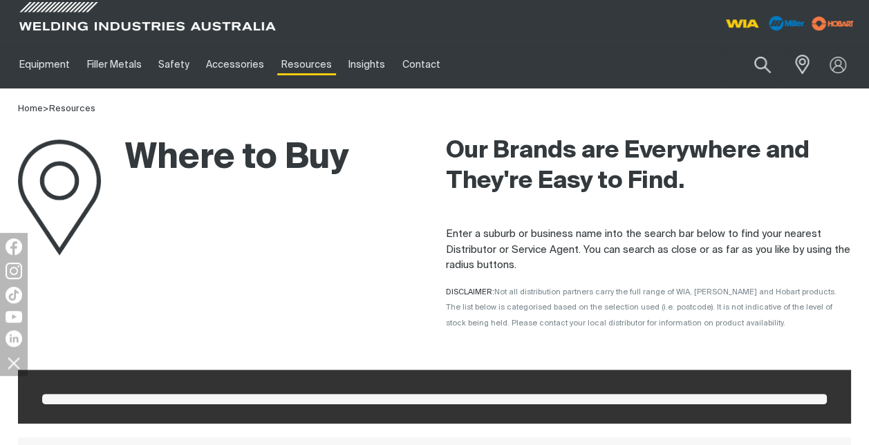  What do you see at coordinates (44, 64) in the screenshot?
I see `a: Equipment` at bounding box center [44, 64].